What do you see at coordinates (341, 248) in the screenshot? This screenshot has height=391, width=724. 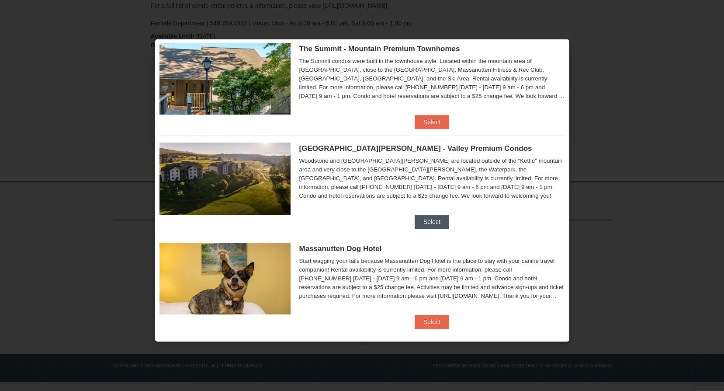 I see `span: Massanutten Dog Hotel` at bounding box center [341, 248].